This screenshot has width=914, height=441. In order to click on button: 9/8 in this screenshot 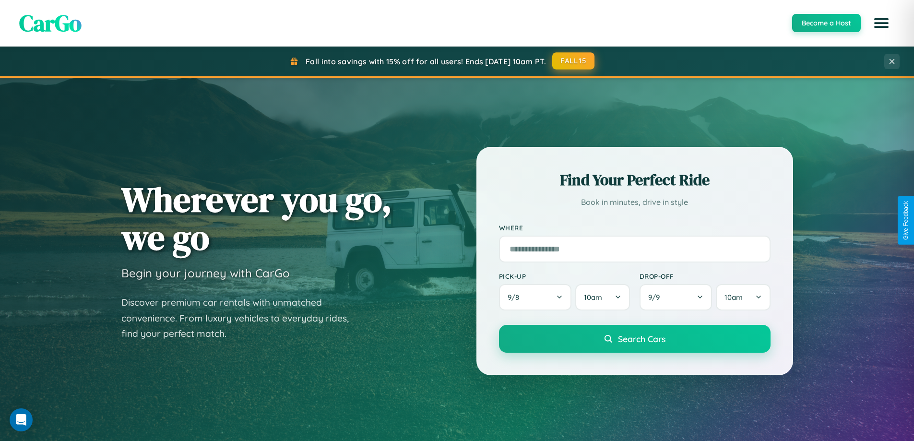, I will do `click(535, 297)`.